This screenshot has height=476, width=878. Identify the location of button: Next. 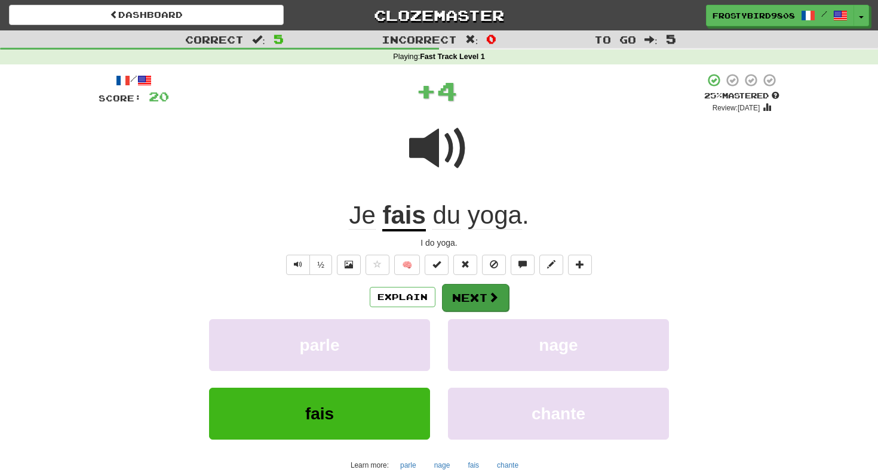
(475, 298).